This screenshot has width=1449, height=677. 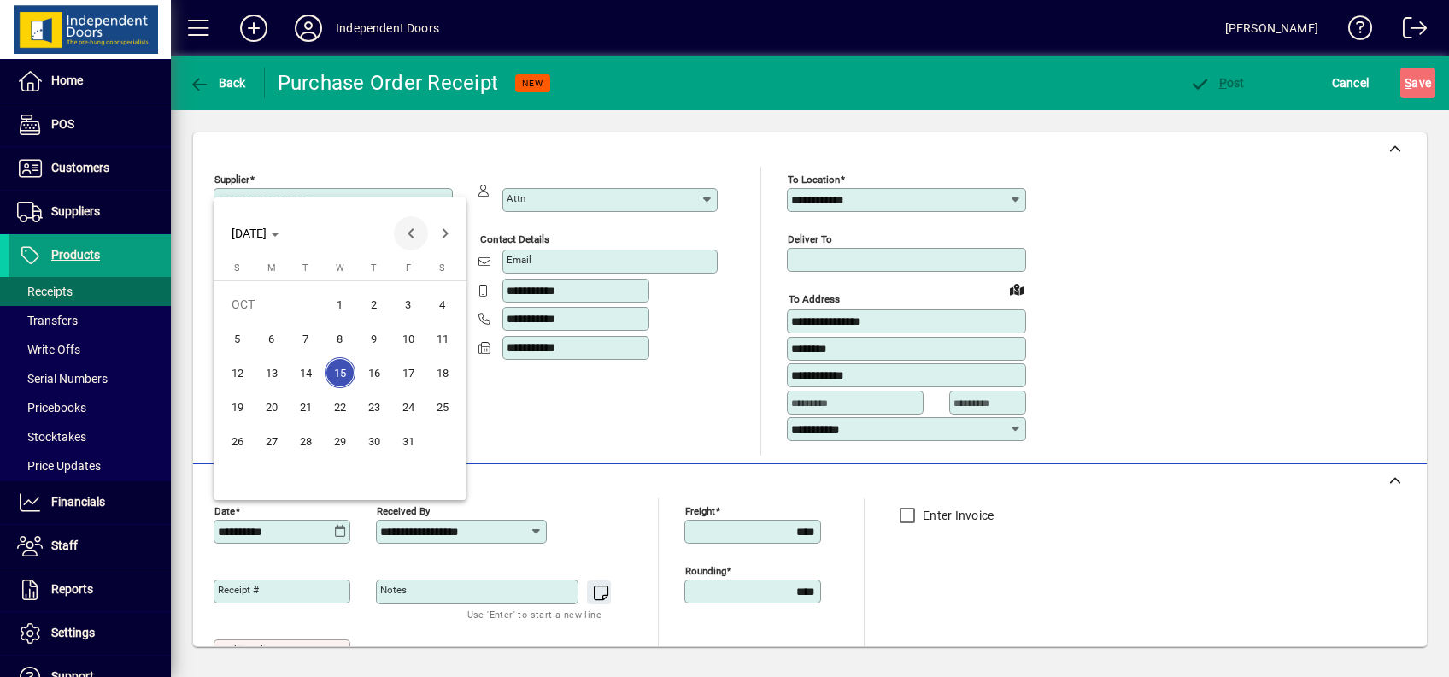 I want to click on span: 29, so click(x=340, y=441).